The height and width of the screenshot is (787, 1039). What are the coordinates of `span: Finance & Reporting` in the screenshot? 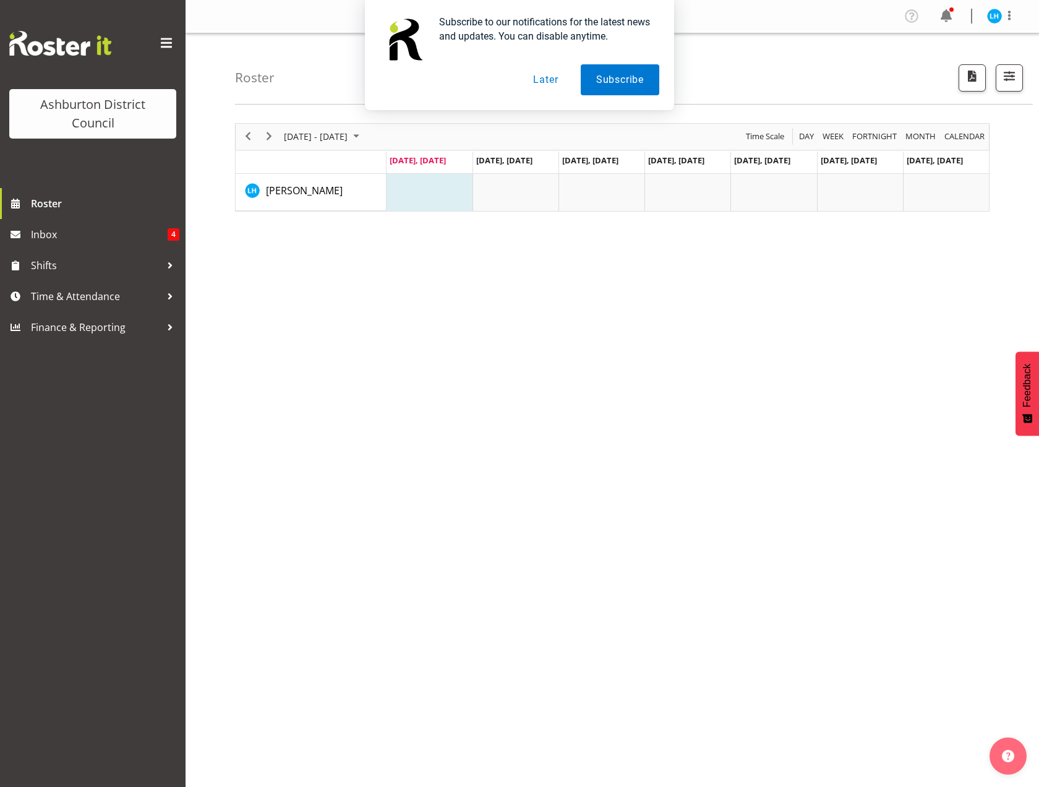 It's located at (96, 327).